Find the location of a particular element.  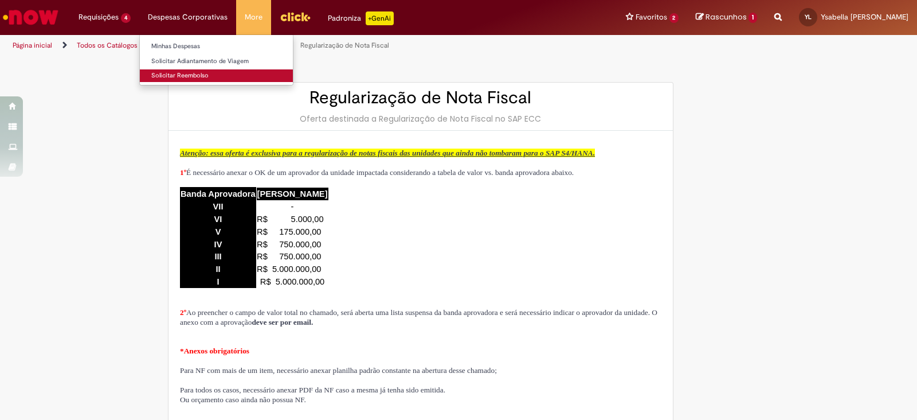

span: É necessário anexar o OK de um aprovador da unidade impactada considerando a tabela de valor vs. ... is located at coordinates (377, 172).